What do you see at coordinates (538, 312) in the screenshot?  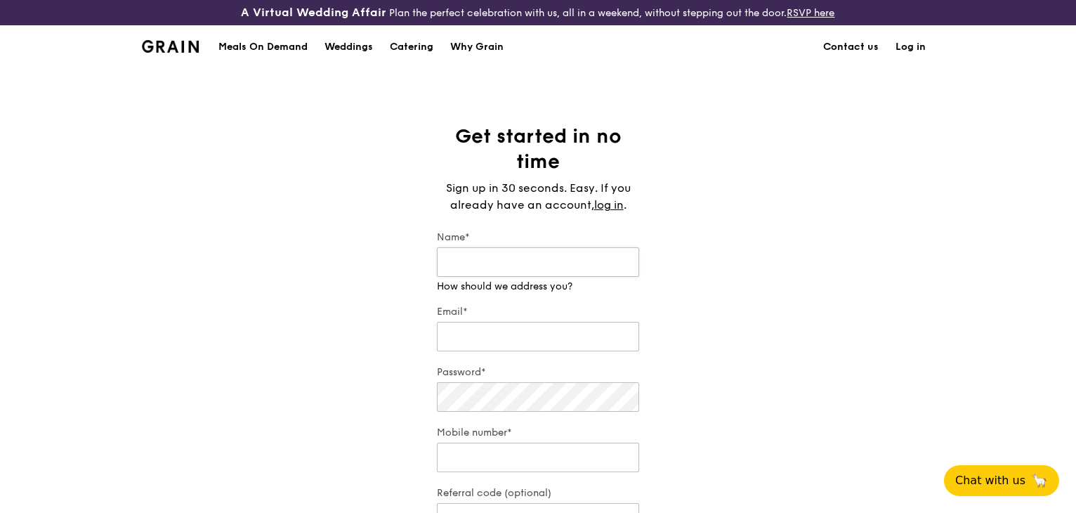 I see `label: Email*` at bounding box center [538, 312].